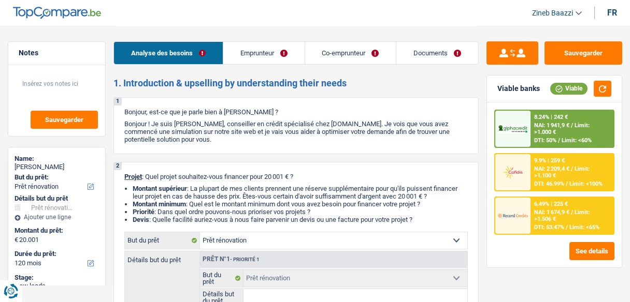 The width and height of the screenshot is (630, 302). I want to click on div: 9.9% | 259 €, so click(549, 161).